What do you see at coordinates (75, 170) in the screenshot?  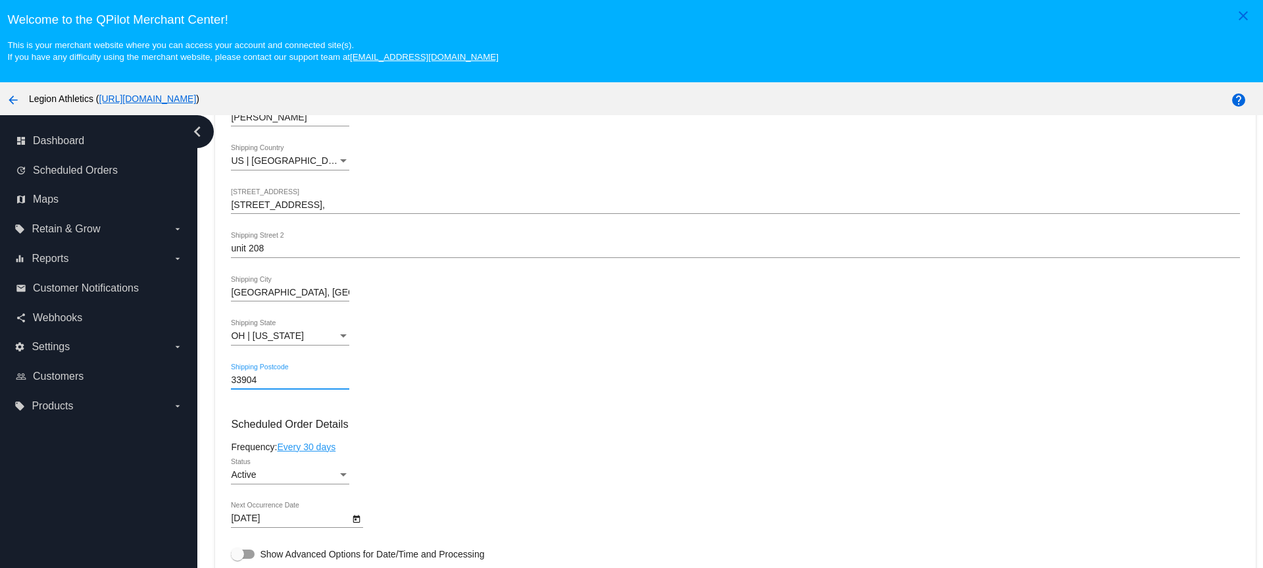 I see `span: Scheduled Orders` at bounding box center [75, 170].